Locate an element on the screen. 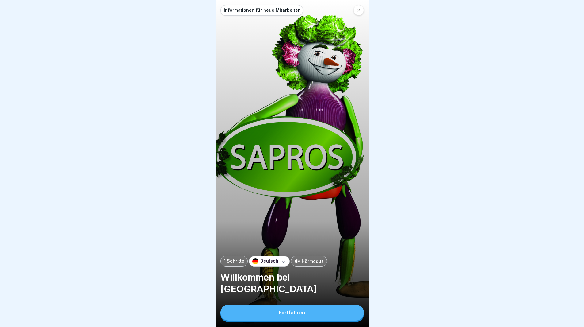 The height and width of the screenshot is (327, 584). p: 1 Schritte is located at coordinates (234, 261).